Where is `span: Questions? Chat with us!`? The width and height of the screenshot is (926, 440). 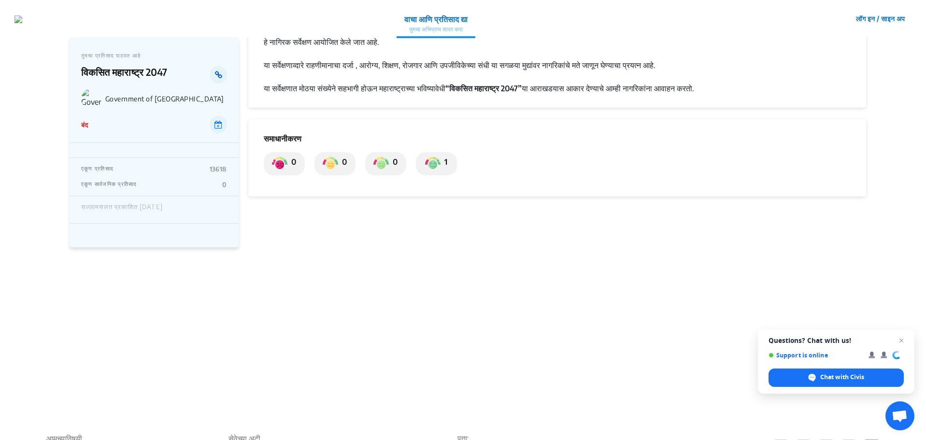
span: Questions? Chat with us! is located at coordinates (836, 341).